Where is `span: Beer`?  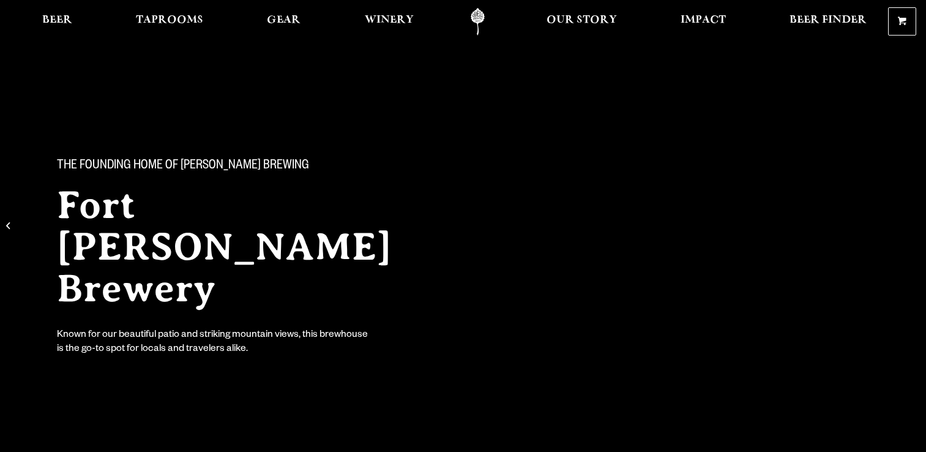
span: Beer is located at coordinates (57, 20).